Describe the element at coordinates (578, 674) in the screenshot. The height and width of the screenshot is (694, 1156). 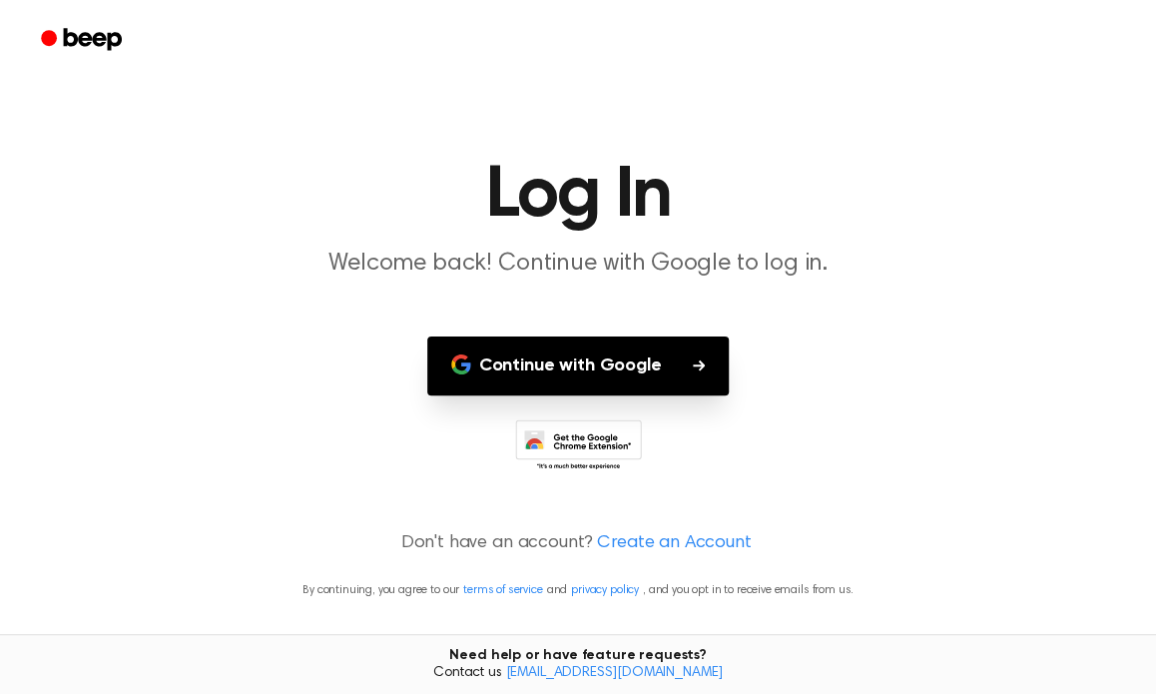
I see `span: Contact us` at that location.